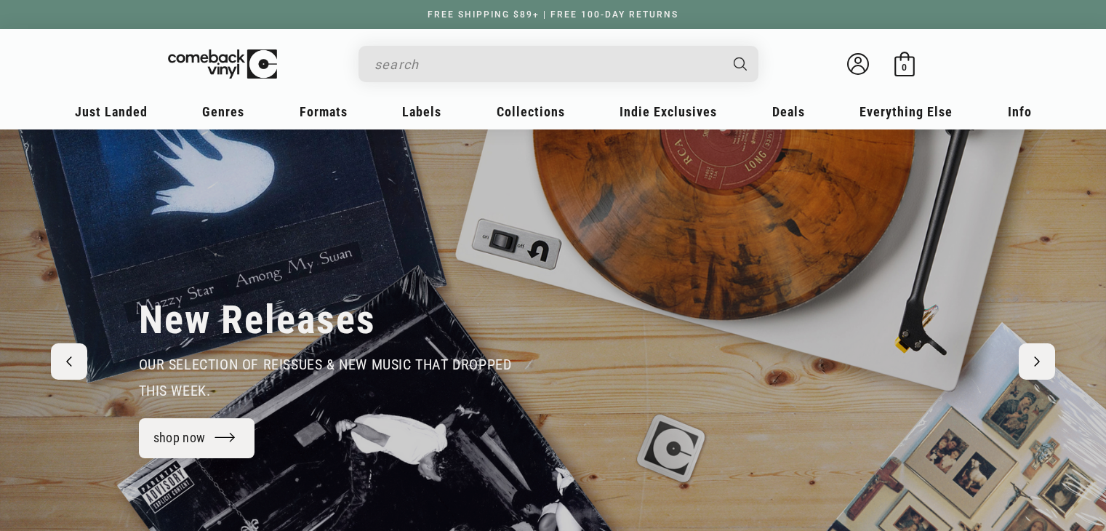  Describe the element at coordinates (668, 111) in the screenshot. I see `span: Indie Exclusives` at that location.